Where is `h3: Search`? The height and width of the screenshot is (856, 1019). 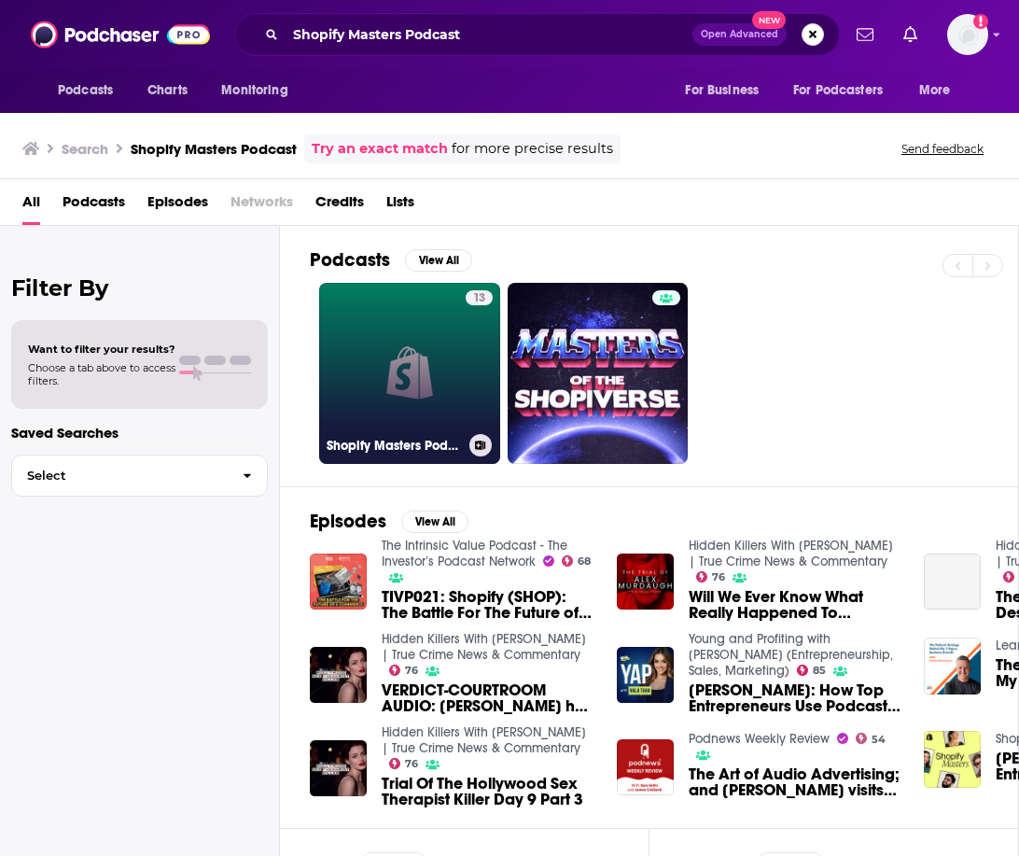
h3: Search is located at coordinates (85, 148).